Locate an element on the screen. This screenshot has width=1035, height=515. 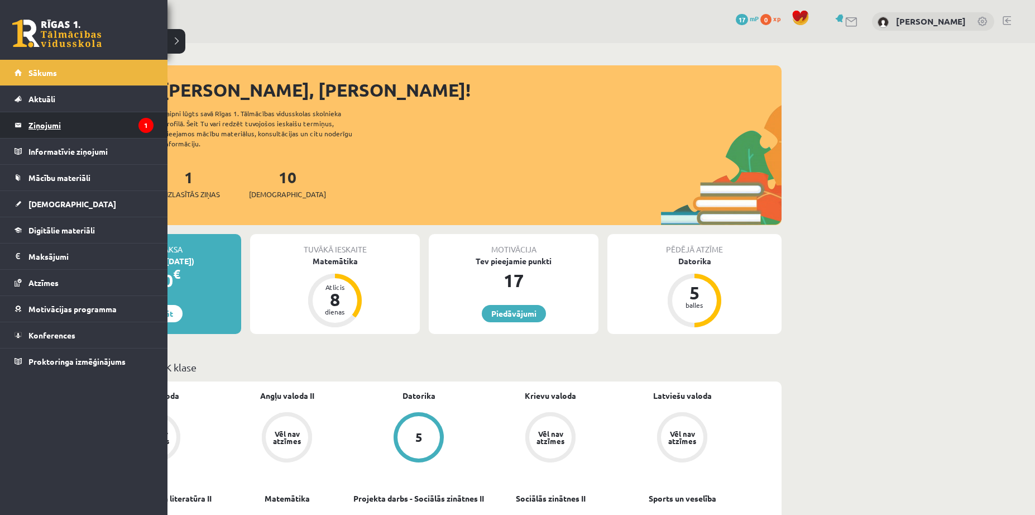
span: 0 is located at coordinates (766, 20).